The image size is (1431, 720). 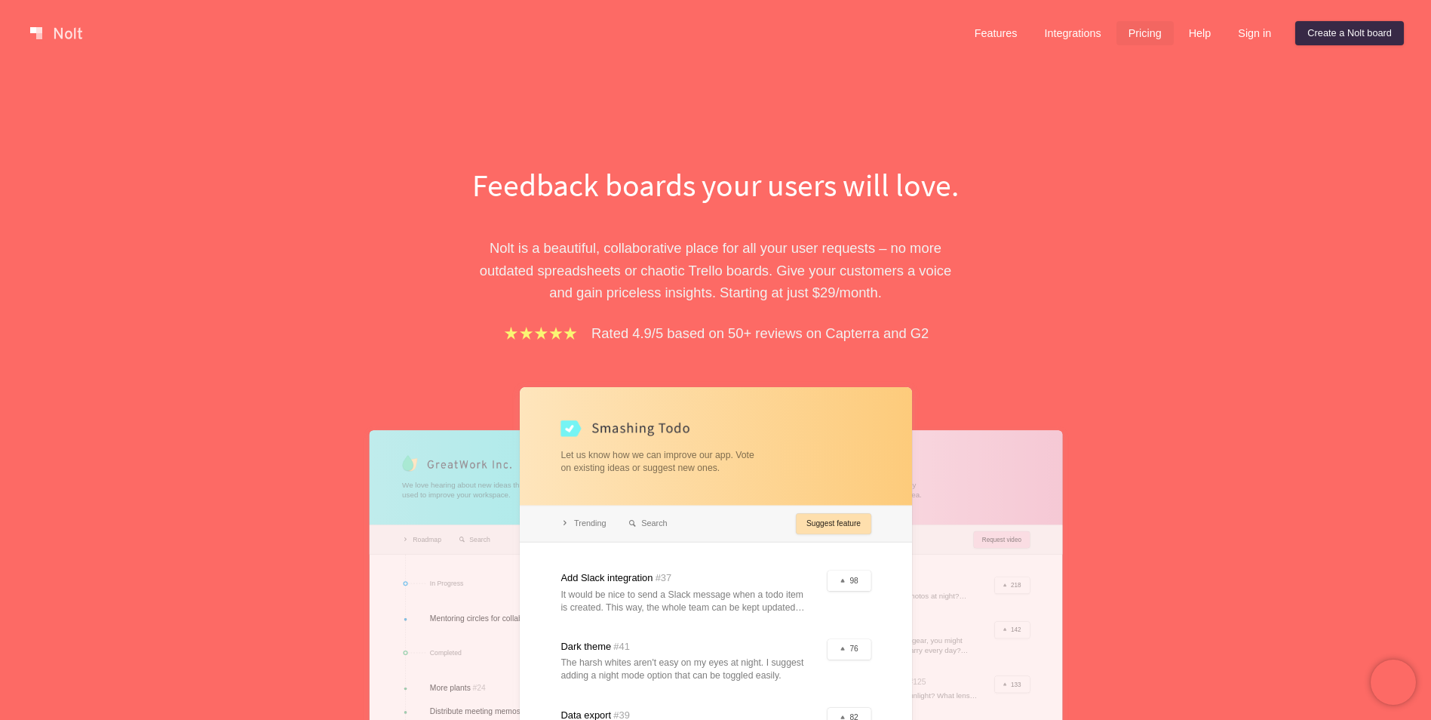 What do you see at coordinates (1200, 33) in the screenshot?
I see `a: Help` at bounding box center [1200, 33].